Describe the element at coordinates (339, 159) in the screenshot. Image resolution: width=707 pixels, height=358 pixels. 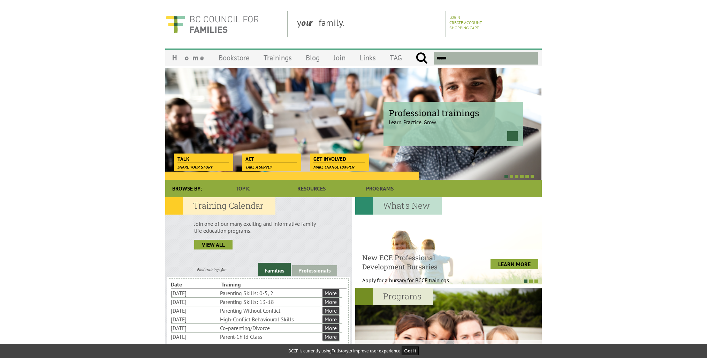
I see `span: Get Involved` at that location.